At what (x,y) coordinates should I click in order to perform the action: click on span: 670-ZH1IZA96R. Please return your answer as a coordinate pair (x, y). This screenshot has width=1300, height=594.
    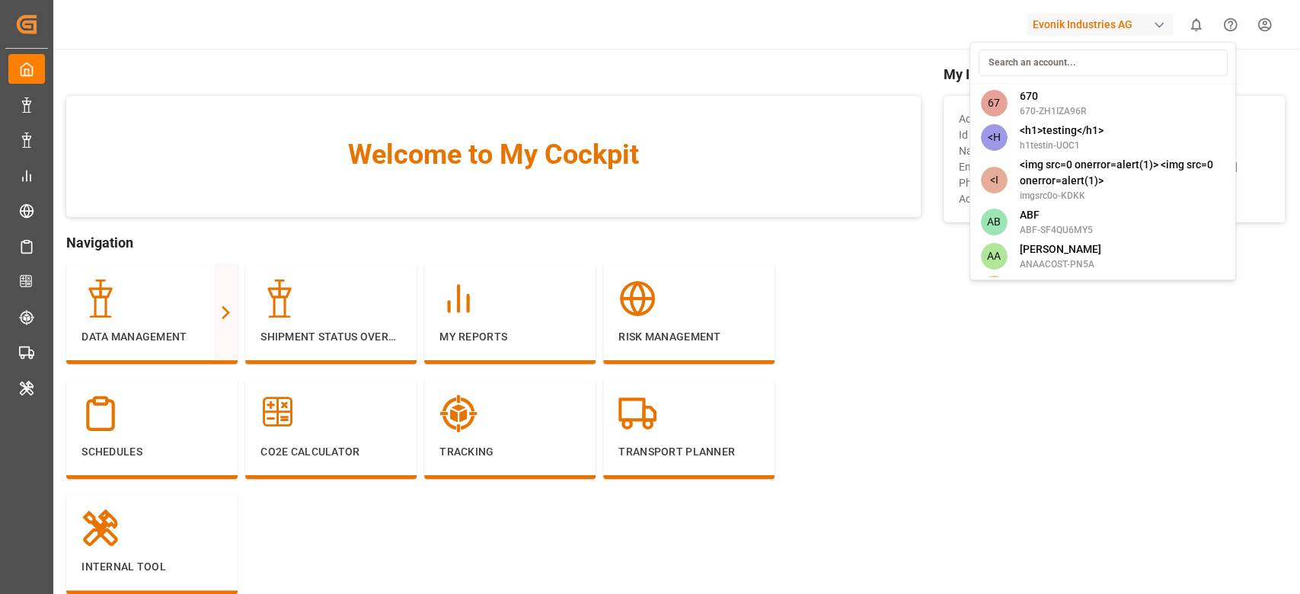
    Looking at the image, I should click on (1053, 111).